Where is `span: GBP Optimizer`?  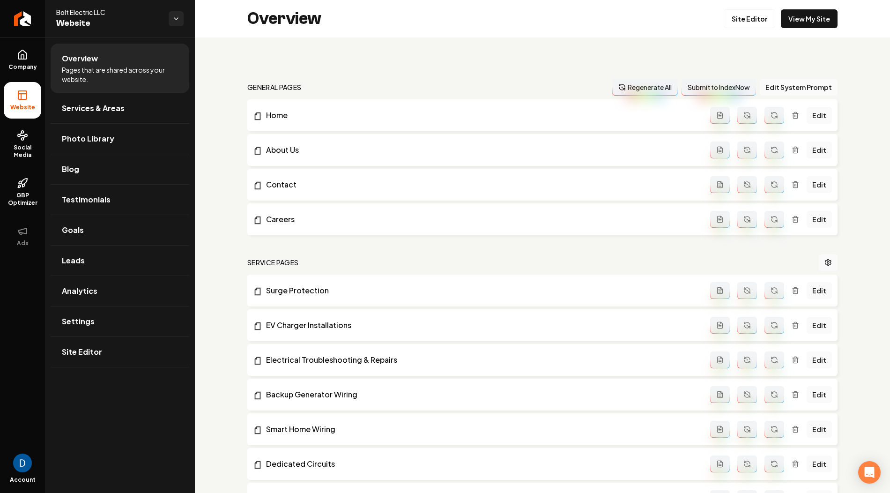 span: GBP Optimizer is located at coordinates (22, 199).